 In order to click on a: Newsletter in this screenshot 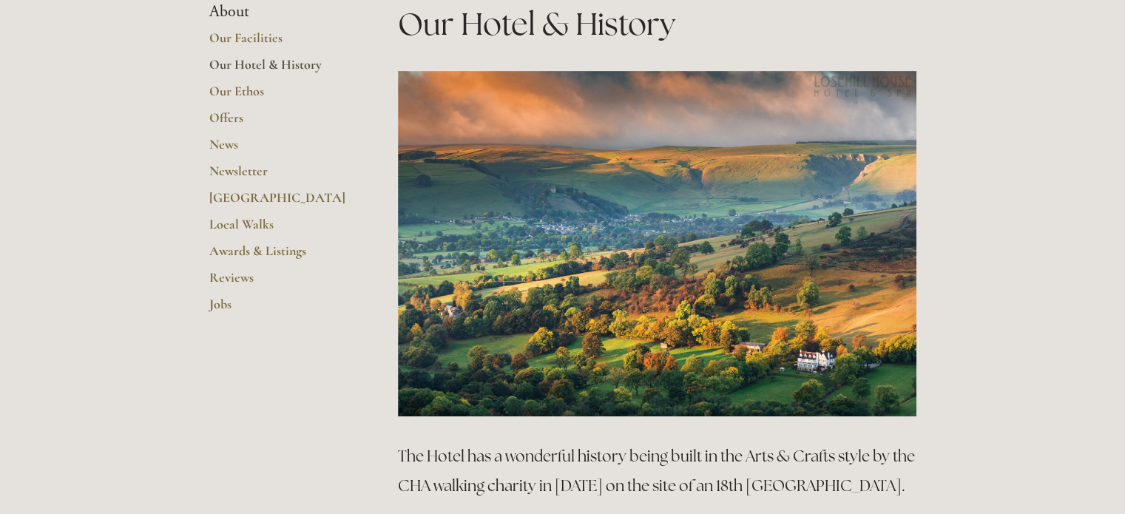, I will do `click(280, 176)`.